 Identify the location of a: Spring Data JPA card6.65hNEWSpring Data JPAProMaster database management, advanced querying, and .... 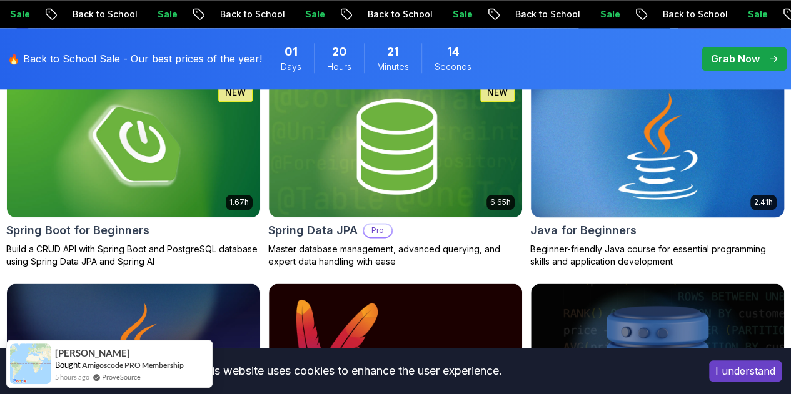
(395, 171).